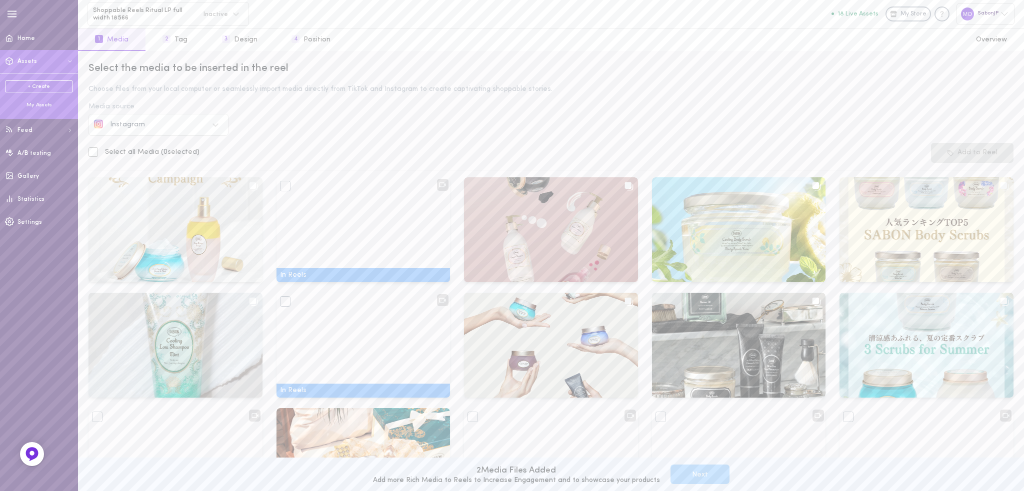 This screenshot has width=1024, height=491. Describe the element at coordinates (152, 152) in the screenshot. I see `span: Select all Media ( 0 selected)` at that location.